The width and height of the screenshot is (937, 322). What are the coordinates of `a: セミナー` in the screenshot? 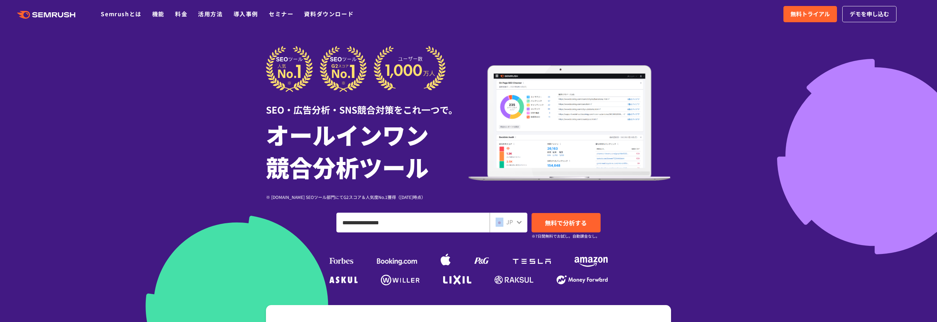 It's located at (281, 14).